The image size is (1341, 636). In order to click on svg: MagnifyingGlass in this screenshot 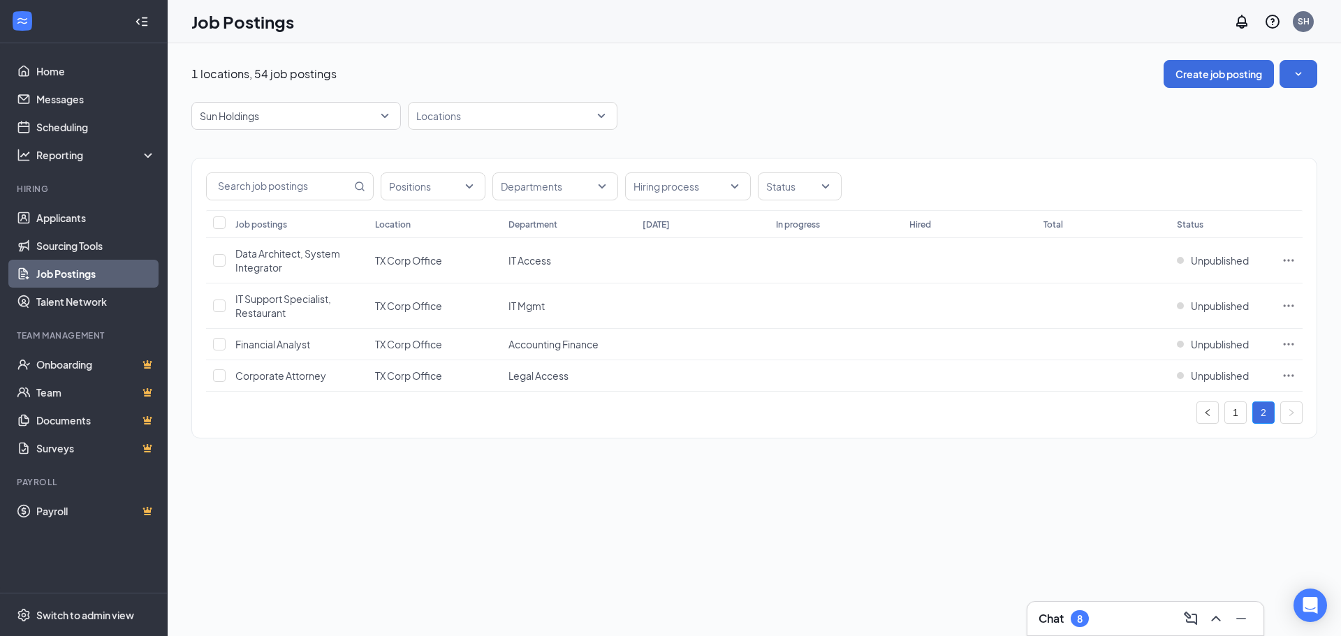, I will do `click(360, 186)`.